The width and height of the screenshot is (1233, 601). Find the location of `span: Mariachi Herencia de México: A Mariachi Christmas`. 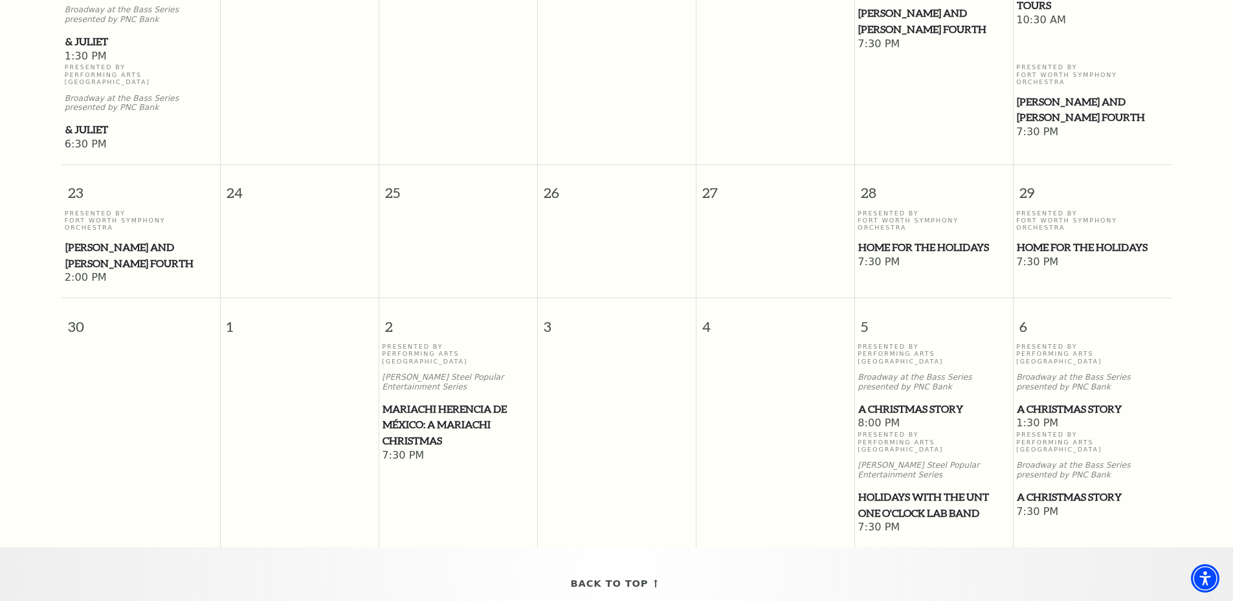

span: Mariachi Herencia de México: A Mariachi Christmas is located at coordinates (458, 425).